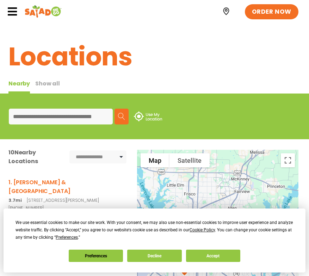 The width and height of the screenshot is (309, 276). What do you see at coordinates (154, 57) in the screenshot?
I see `h1: Locations` at bounding box center [154, 57].